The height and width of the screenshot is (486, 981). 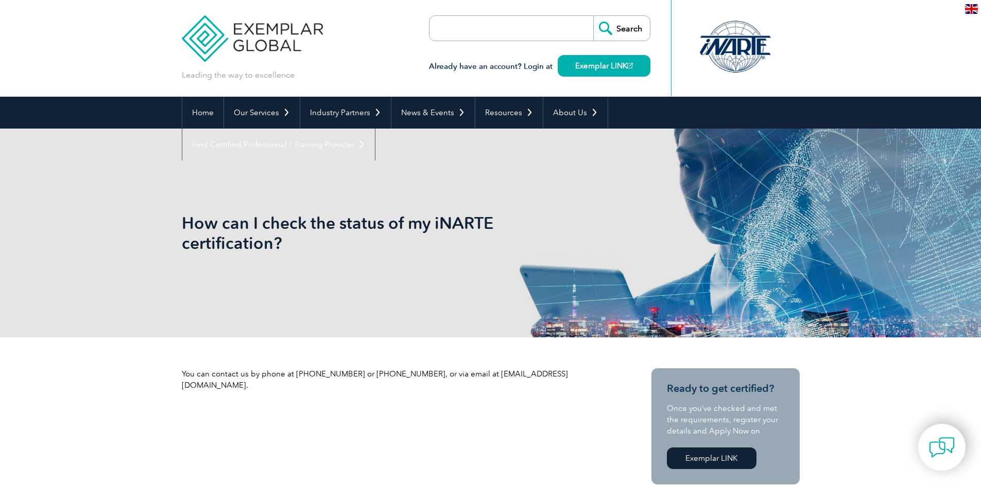 What do you see at coordinates (345, 113) in the screenshot?
I see `a: Industry Partners` at bounding box center [345, 113].